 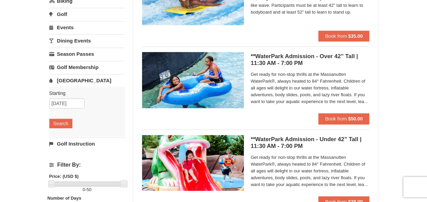 What do you see at coordinates (89, 189) in the screenshot?
I see `span: 50` at bounding box center [89, 189].